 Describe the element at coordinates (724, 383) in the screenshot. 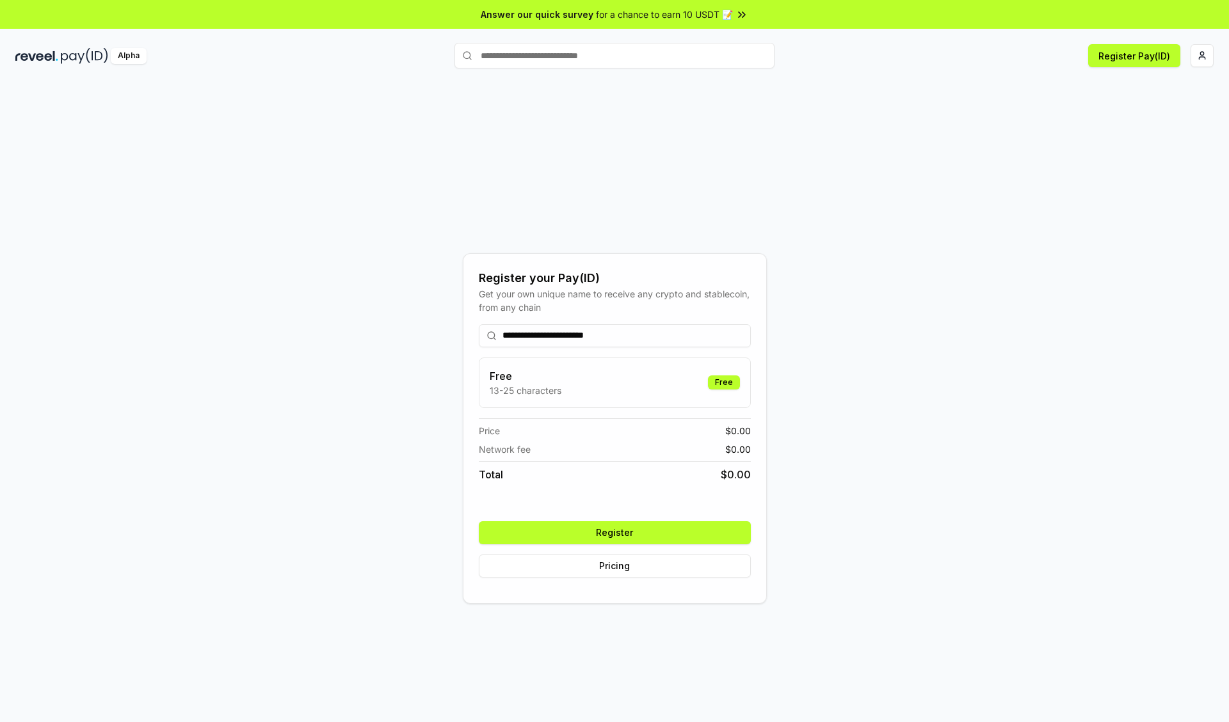

I see `div: Free` at that location.